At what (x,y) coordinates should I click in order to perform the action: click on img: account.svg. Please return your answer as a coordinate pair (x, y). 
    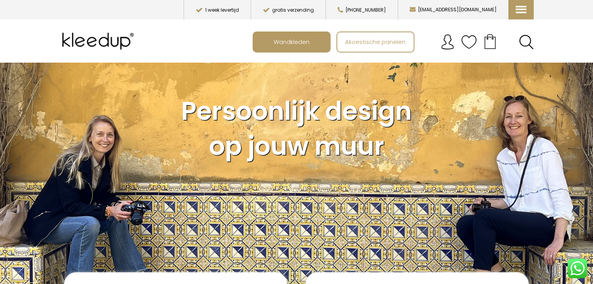
    Looking at the image, I should click on (447, 42).